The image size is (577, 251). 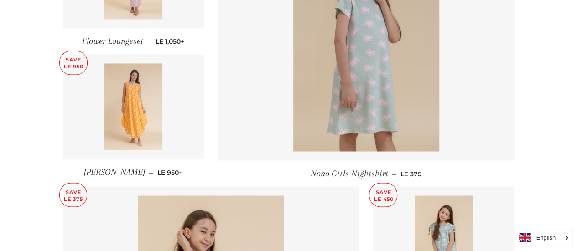 What do you see at coordinates (543, 238) in the screenshot?
I see `a: English` at bounding box center [543, 238].